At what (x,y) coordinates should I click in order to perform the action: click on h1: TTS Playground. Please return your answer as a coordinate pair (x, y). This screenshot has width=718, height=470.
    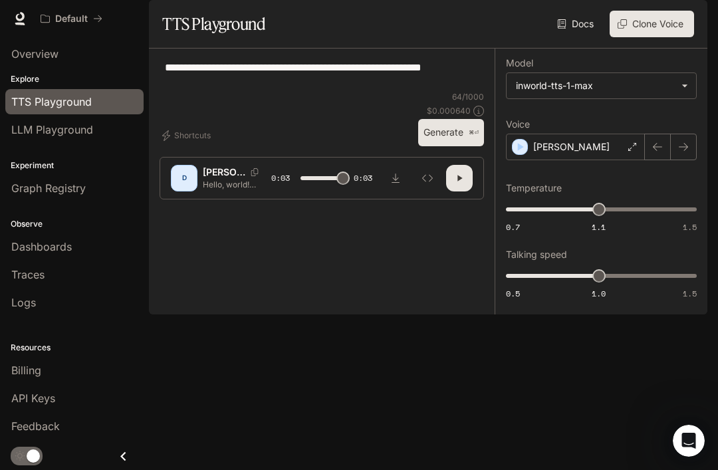
    Looking at the image, I should click on (213, 24).